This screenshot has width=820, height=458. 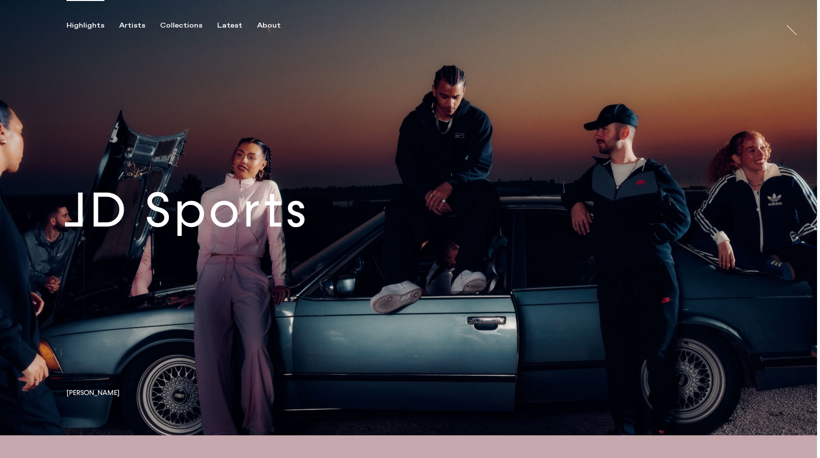 What do you see at coordinates (269, 26) in the screenshot?
I see `div: About` at bounding box center [269, 26].